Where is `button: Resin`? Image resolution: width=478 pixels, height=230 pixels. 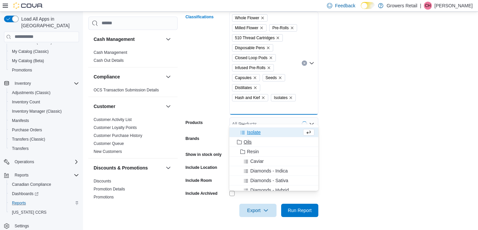
button: Resin is located at coordinates (274, 151).